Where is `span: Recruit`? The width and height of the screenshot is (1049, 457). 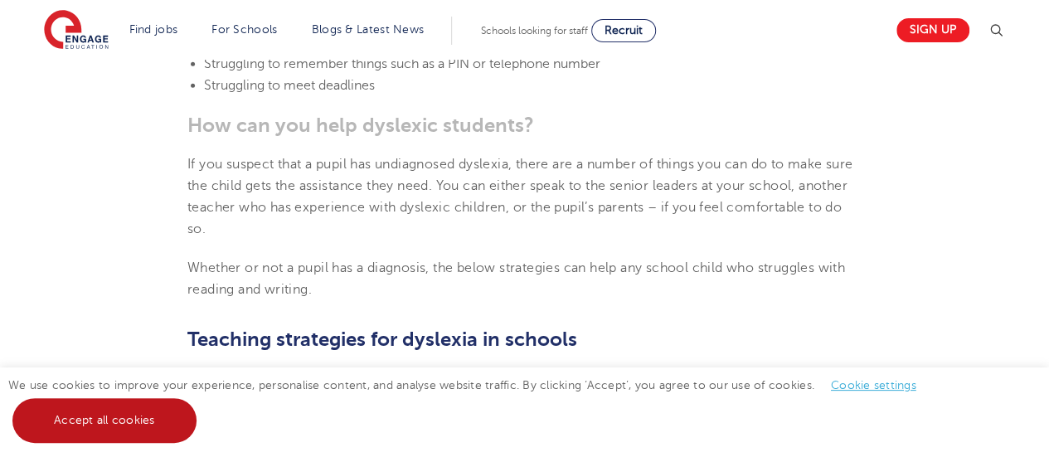
span: Recruit is located at coordinates (624, 30).